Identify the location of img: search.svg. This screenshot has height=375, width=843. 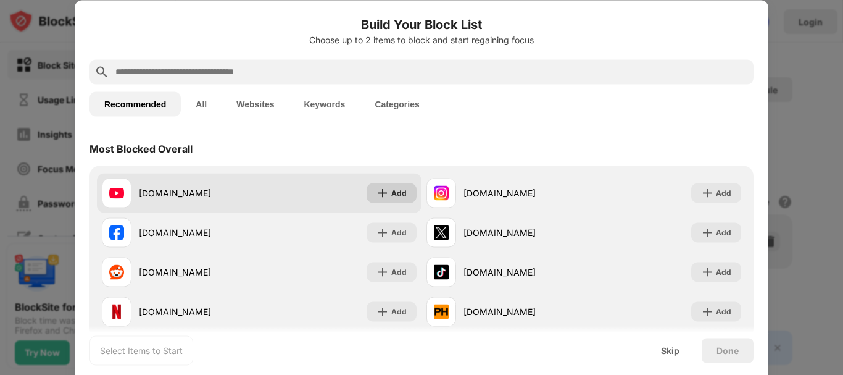
(102, 72).